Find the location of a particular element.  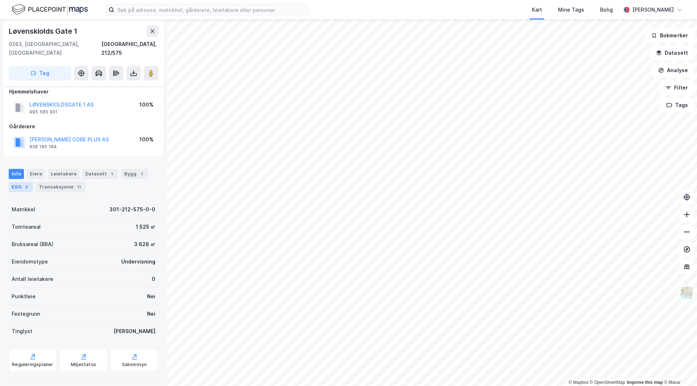

a: Improve this map is located at coordinates (644, 383).